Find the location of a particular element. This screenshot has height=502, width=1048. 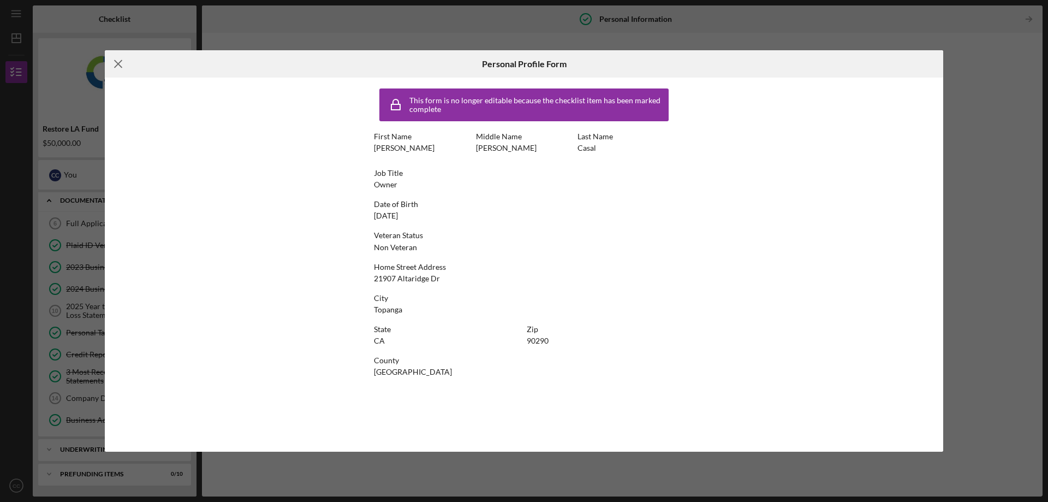

div: First Name is located at coordinates (422, 137).